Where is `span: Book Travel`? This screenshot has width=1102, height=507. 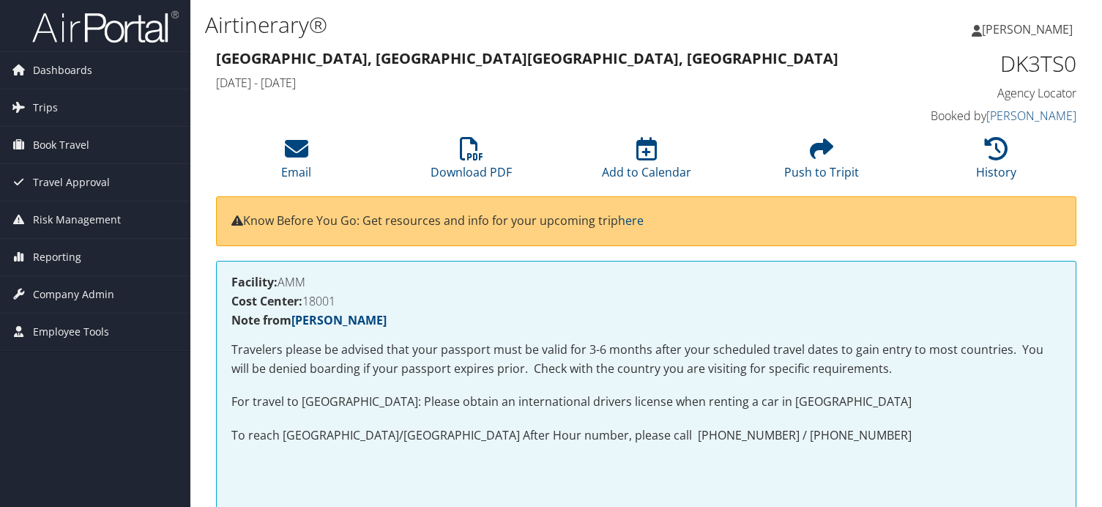 span: Book Travel is located at coordinates (61, 145).